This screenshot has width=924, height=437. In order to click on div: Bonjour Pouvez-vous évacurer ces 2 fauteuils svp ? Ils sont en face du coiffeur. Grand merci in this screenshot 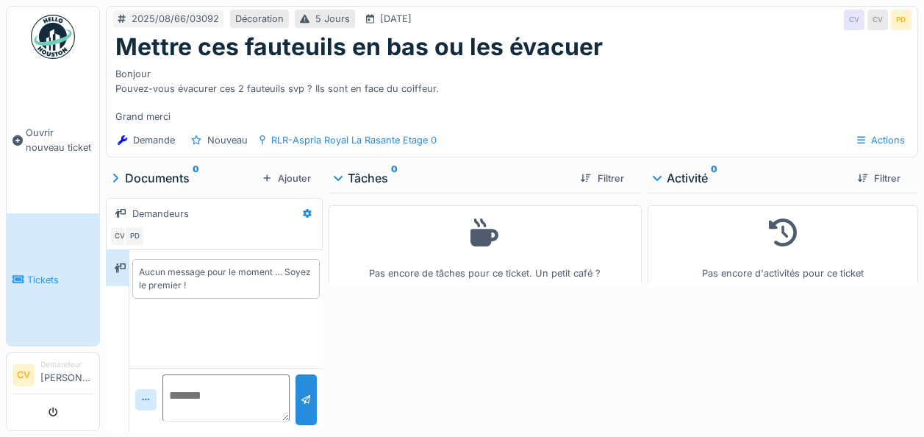, I will do `click(512, 92)`.